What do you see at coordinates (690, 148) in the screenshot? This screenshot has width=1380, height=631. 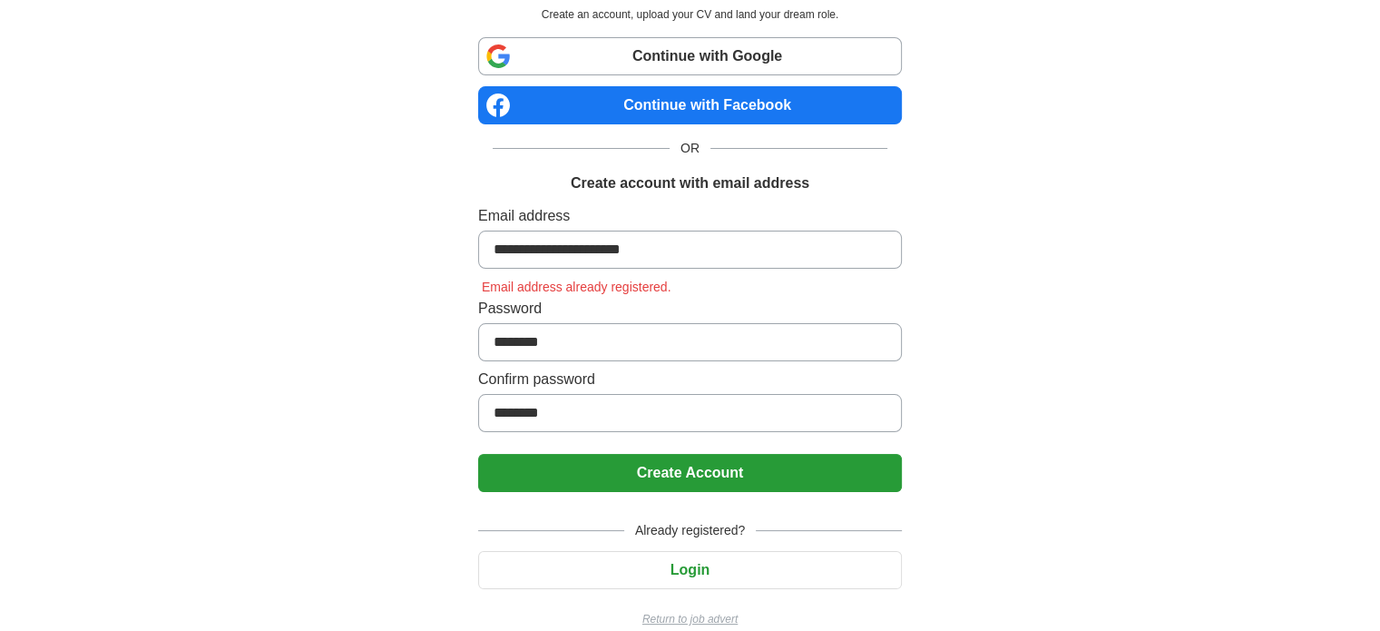 I see `span: OR` at bounding box center [690, 148].